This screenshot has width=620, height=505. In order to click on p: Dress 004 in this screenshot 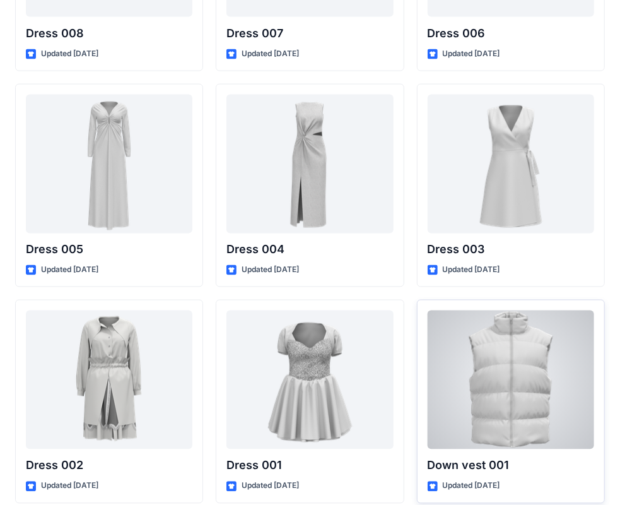, I will do `click(310, 250)`.